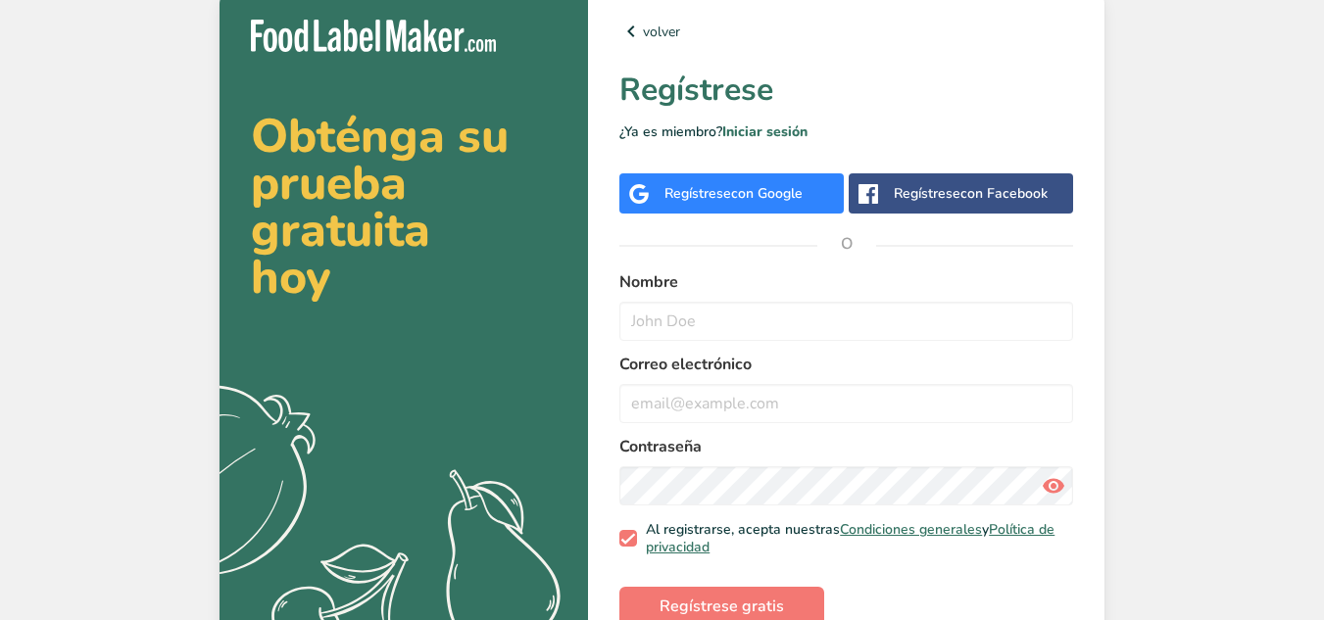 The width and height of the screenshot is (1324, 620). What do you see at coordinates (764, 131) in the screenshot?
I see `a: Iniciar sesión` at bounding box center [764, 131].